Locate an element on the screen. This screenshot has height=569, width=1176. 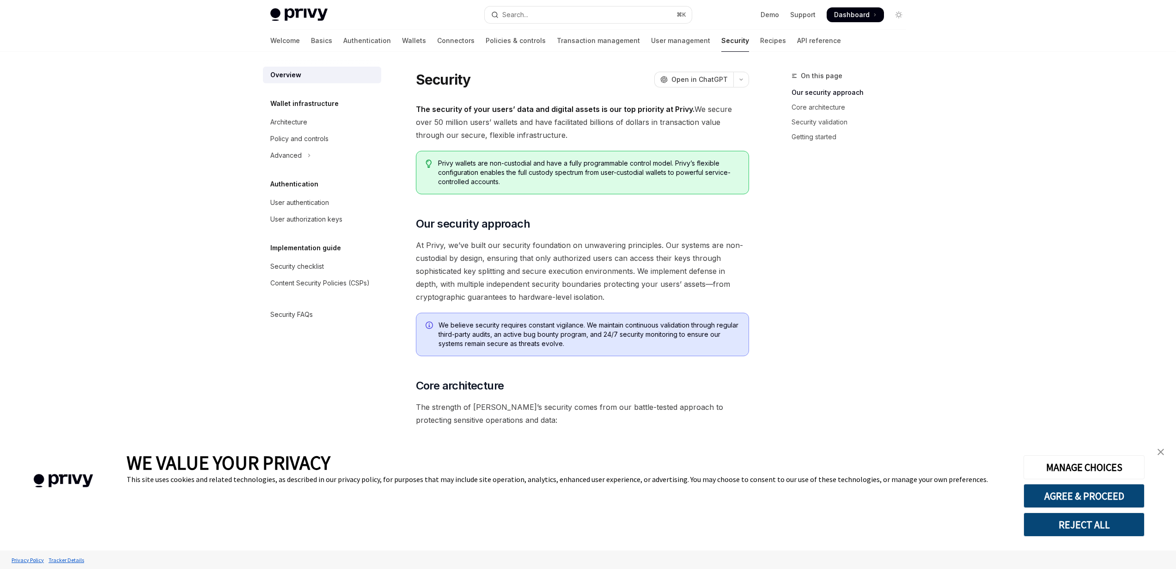
strong: The security of your users’ data and digital assets is our top priority at Privy. is located at coordinates (555, 109).